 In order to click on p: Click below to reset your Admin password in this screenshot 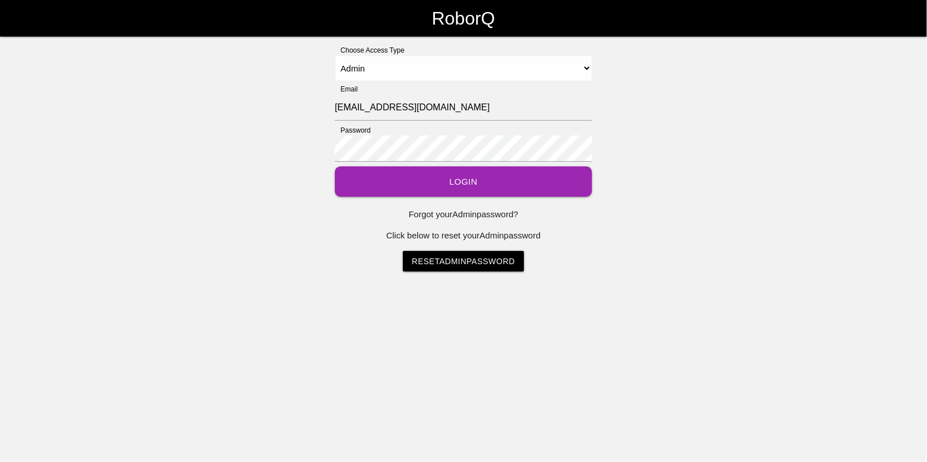, I will do `click(463, 235)`.